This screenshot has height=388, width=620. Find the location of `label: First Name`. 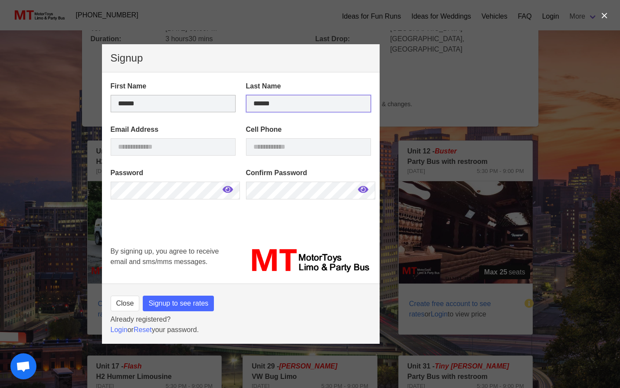

label: First Name is located at coordinates (173, 86).